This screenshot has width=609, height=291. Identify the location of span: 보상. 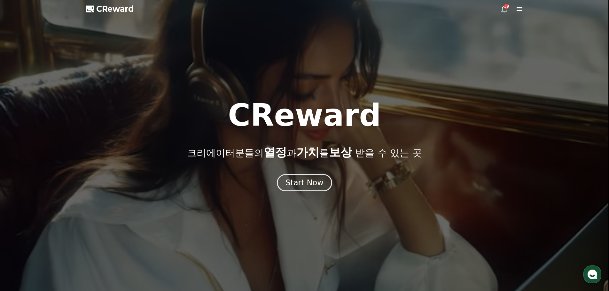
(340, 152).